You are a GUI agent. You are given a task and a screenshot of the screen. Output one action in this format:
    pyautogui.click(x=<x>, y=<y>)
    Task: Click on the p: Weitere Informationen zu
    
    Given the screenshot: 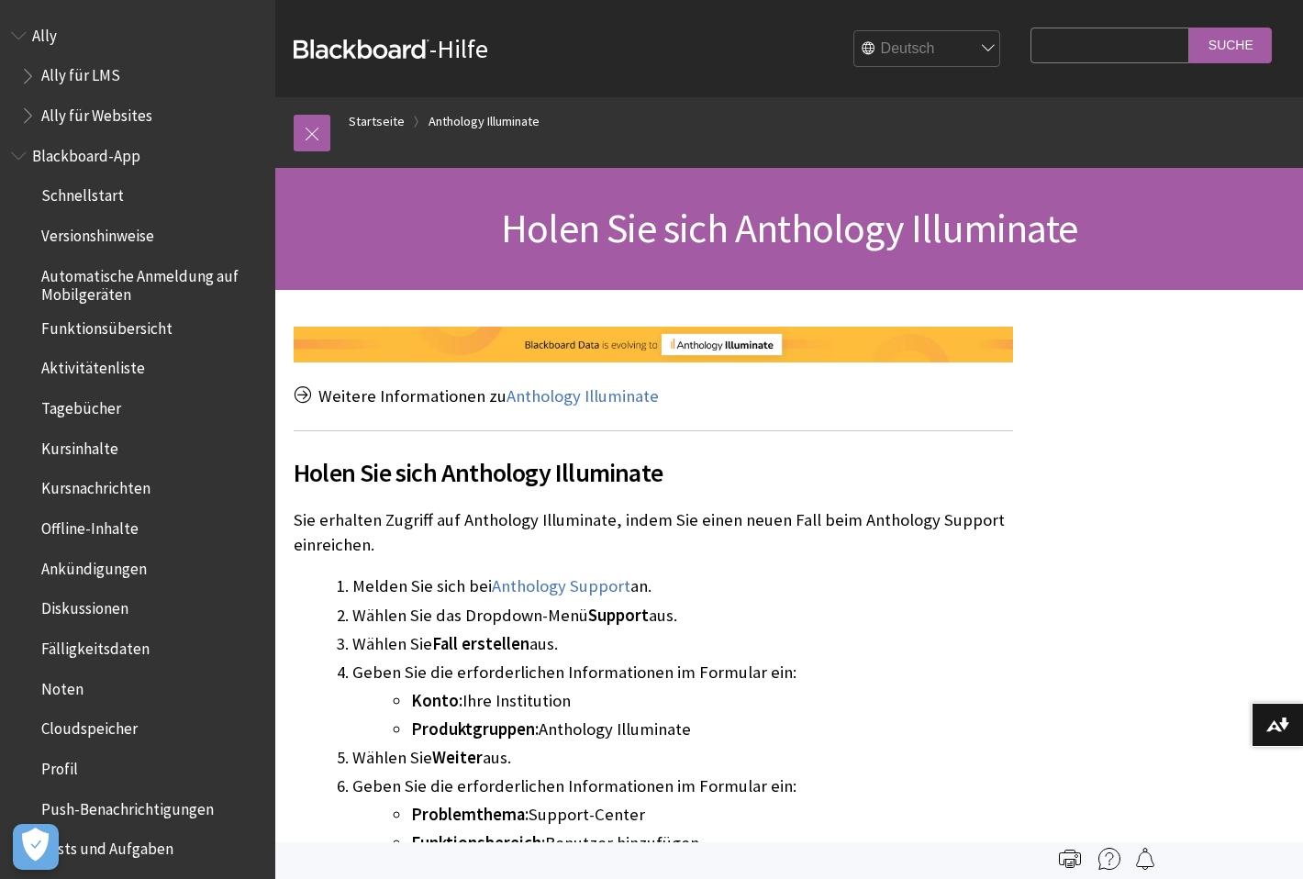 What is the action you would take?
    pyautogui.click(x=653, y=396)
    